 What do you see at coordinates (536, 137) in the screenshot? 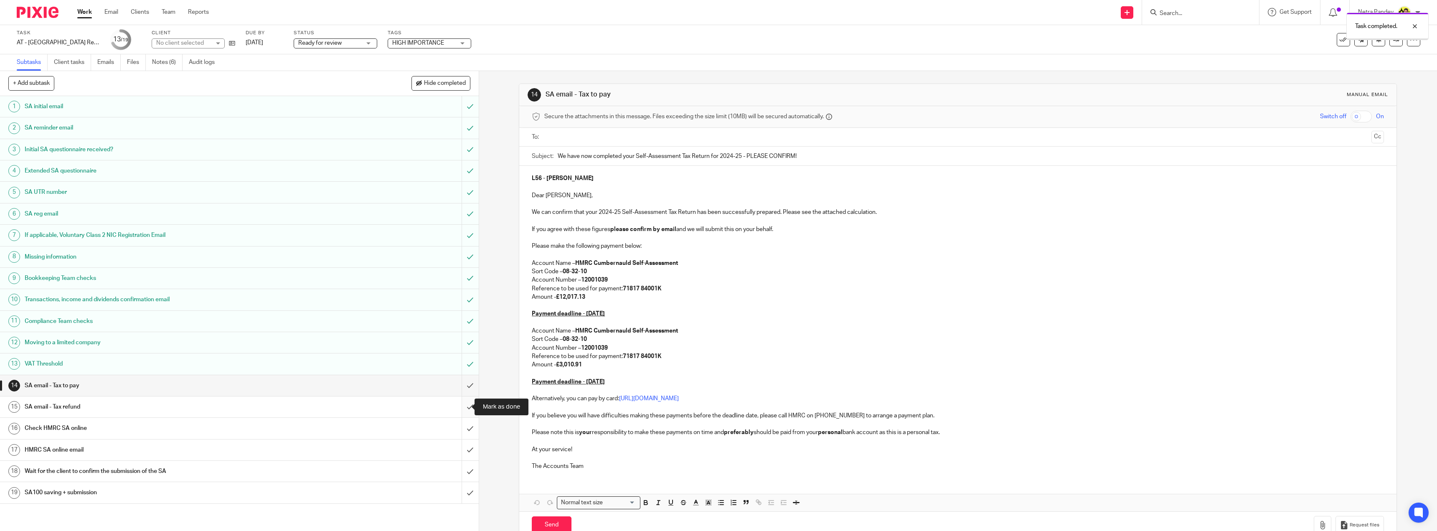
I see `label: To:` at bounding box center [536, 137].